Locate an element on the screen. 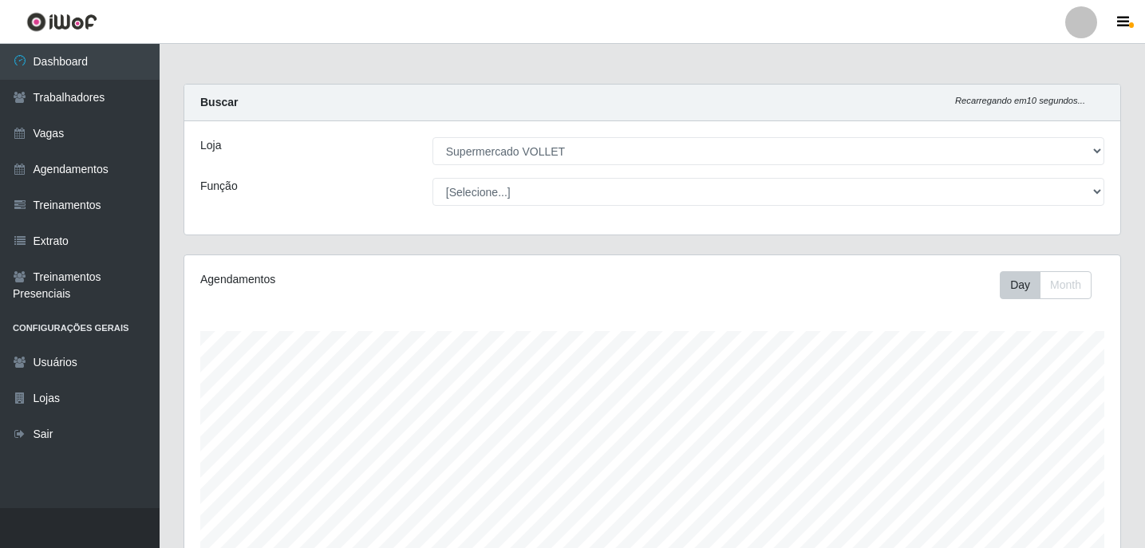  strong: Buscar is located at coordinates (219, 102).